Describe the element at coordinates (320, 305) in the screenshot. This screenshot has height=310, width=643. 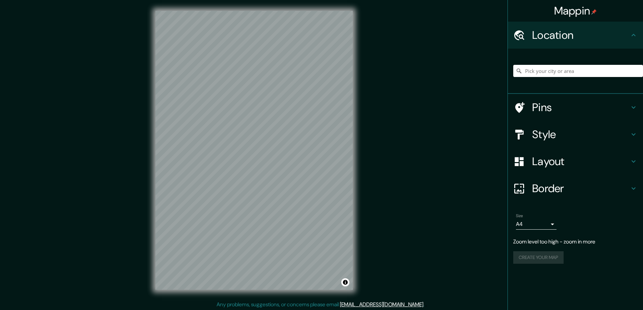
I see `p: Any problems, suggestions, or concerns please email .` at that location.